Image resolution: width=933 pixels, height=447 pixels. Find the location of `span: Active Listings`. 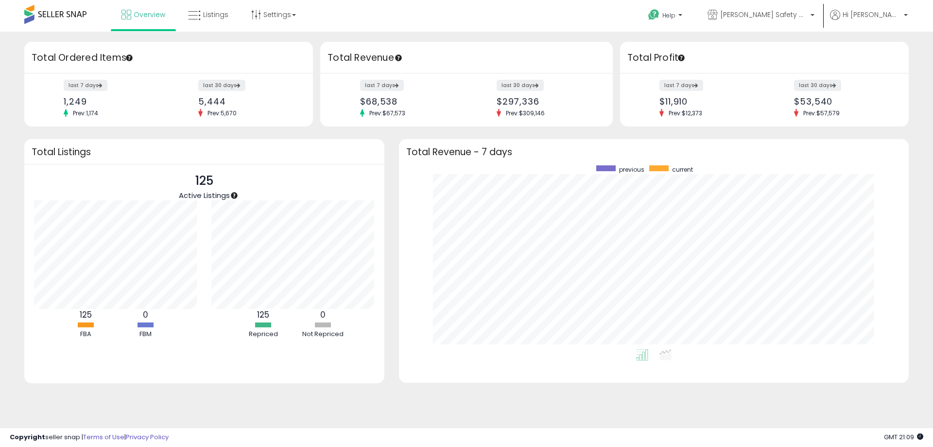

span: Active Listings is located at coordinates (204, 195).